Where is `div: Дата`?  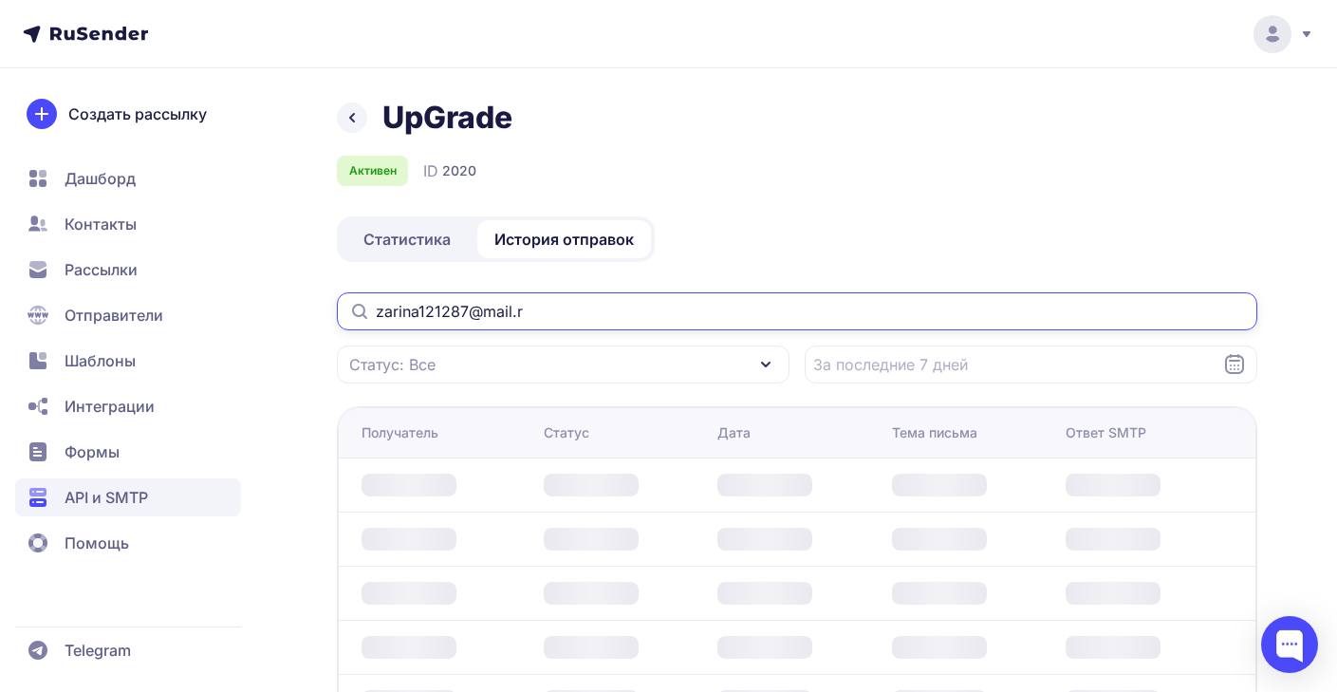
div: Дата is located at coordinates (734, 433).